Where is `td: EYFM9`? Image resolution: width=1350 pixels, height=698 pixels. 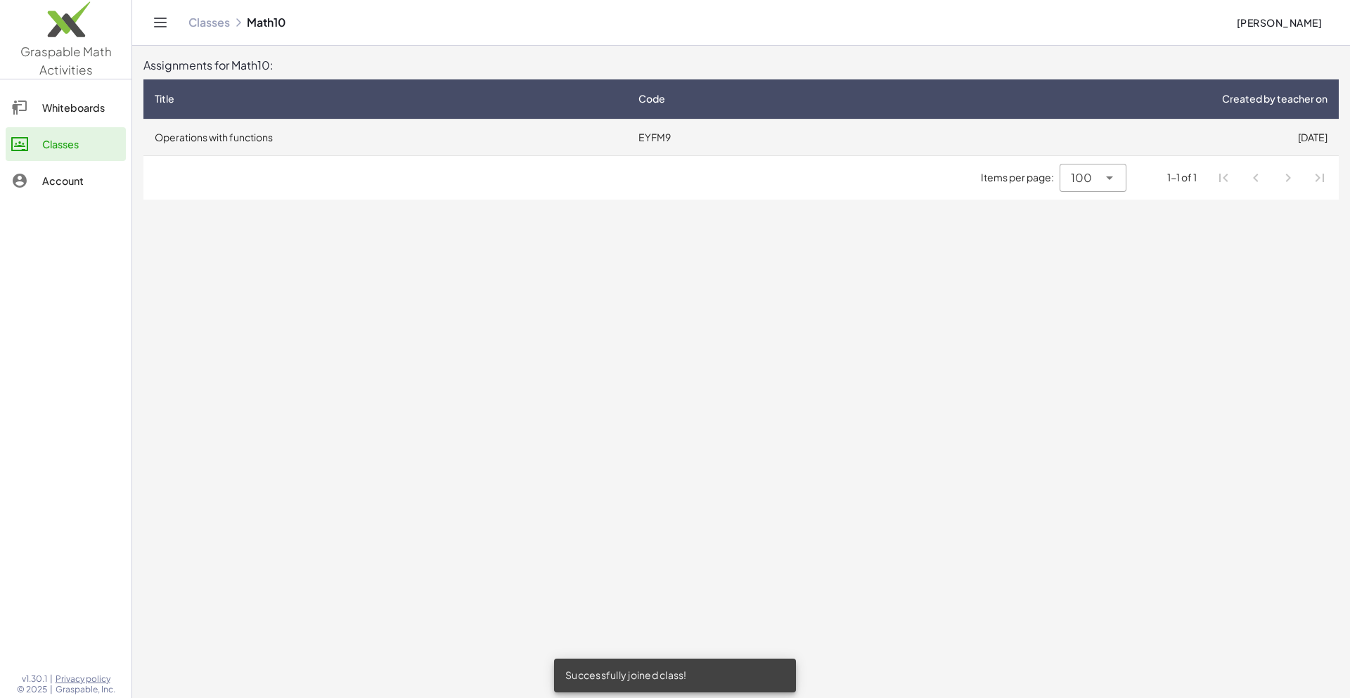 td: EYFM9 is located at coordinates (737, 137).